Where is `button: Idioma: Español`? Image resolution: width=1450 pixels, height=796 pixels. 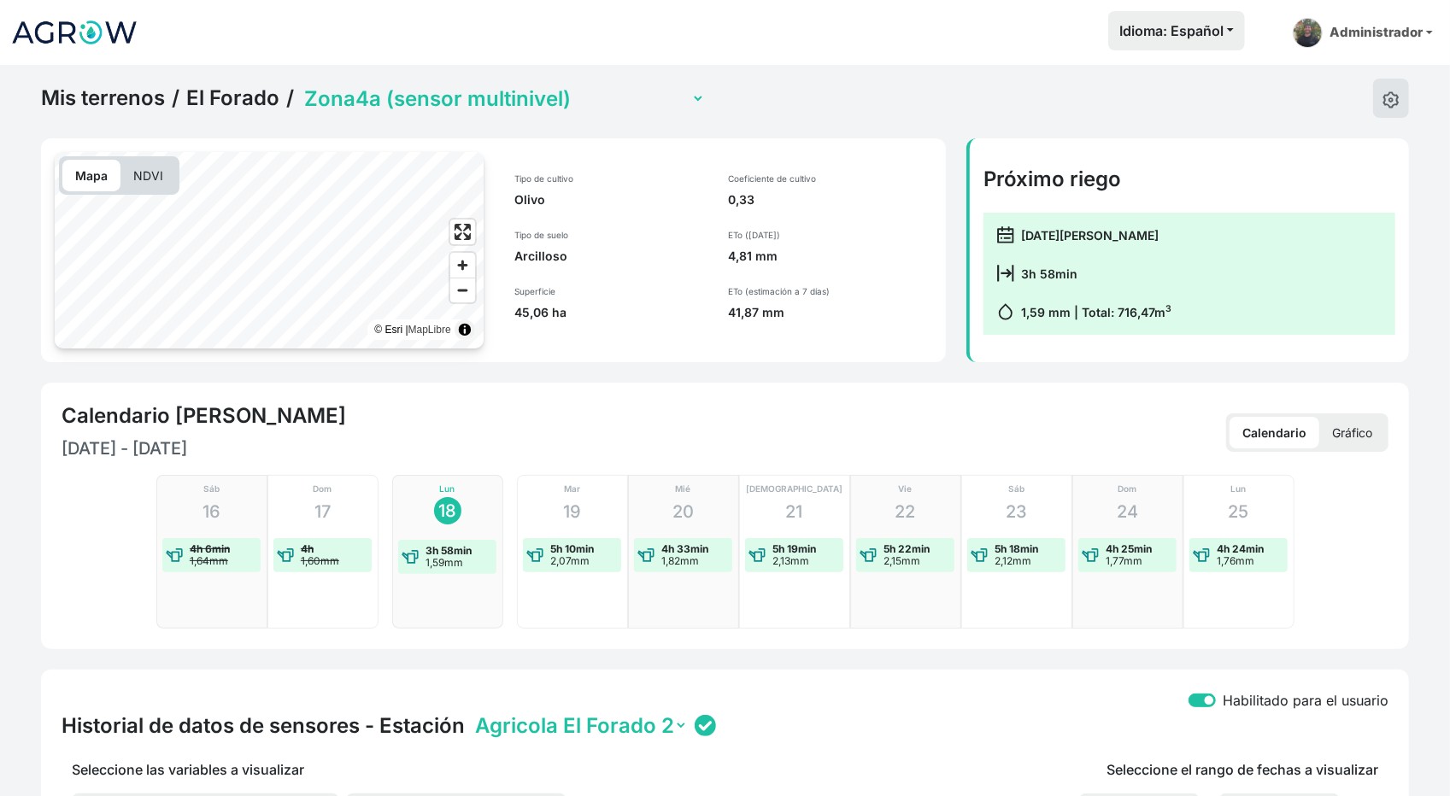 button: Idioma: Español is located at coordinates (1177, 31).